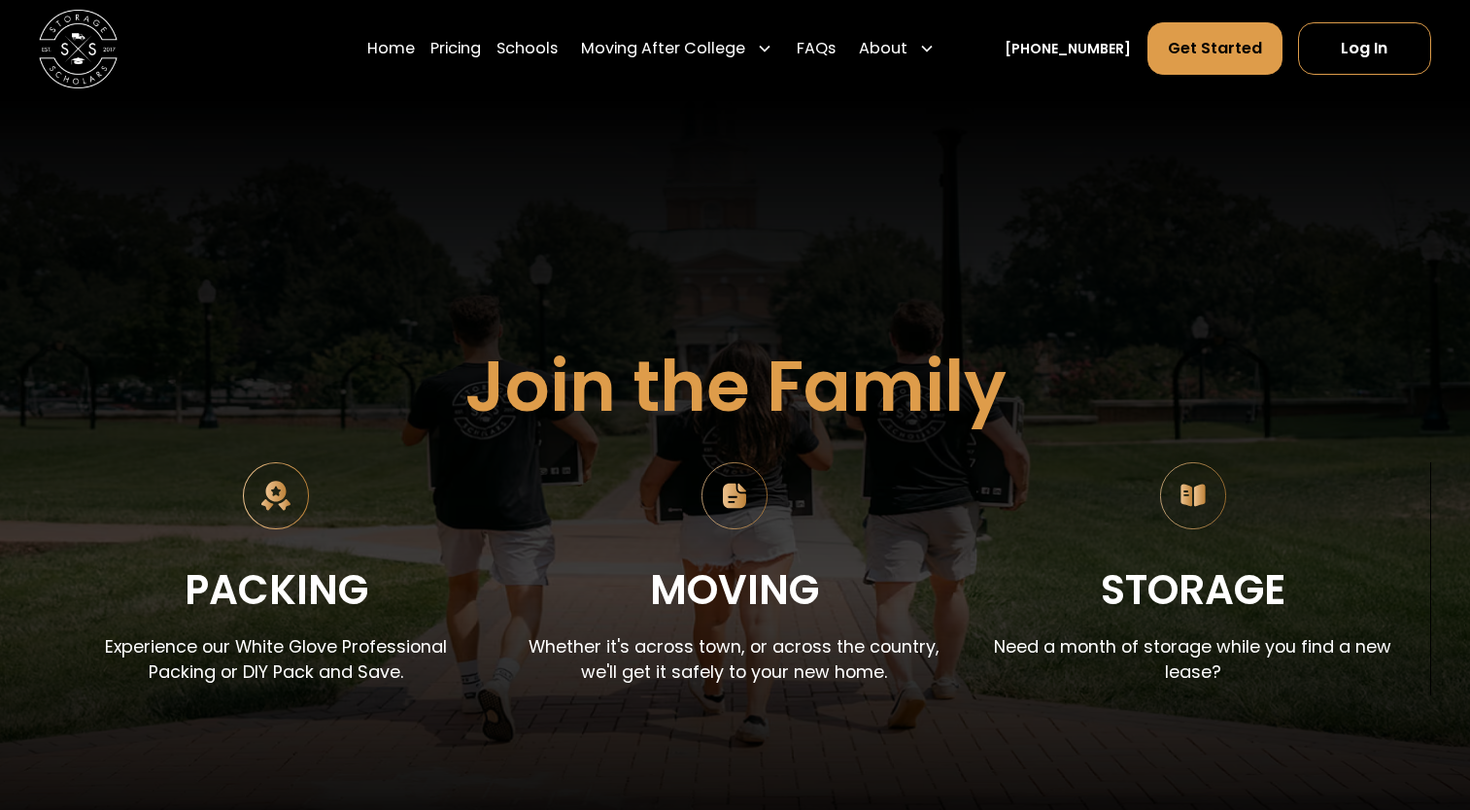  I want to click on a: FAQs, so click(816, 49).